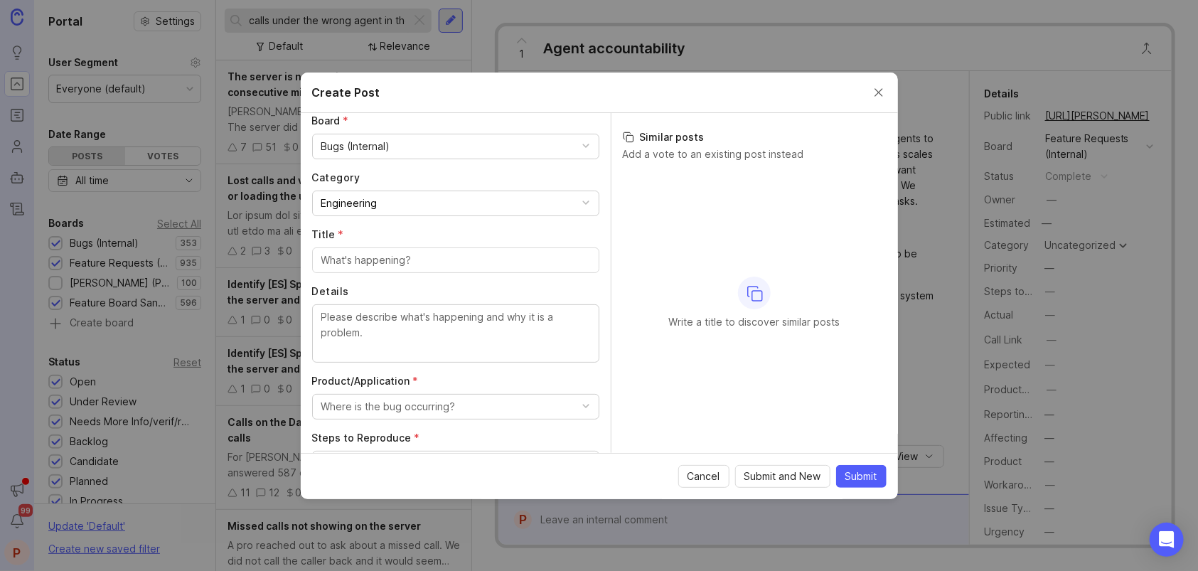 This screenshot has width=1198, height=571. I want to click on button: Close create post modal, so click(879, 92).